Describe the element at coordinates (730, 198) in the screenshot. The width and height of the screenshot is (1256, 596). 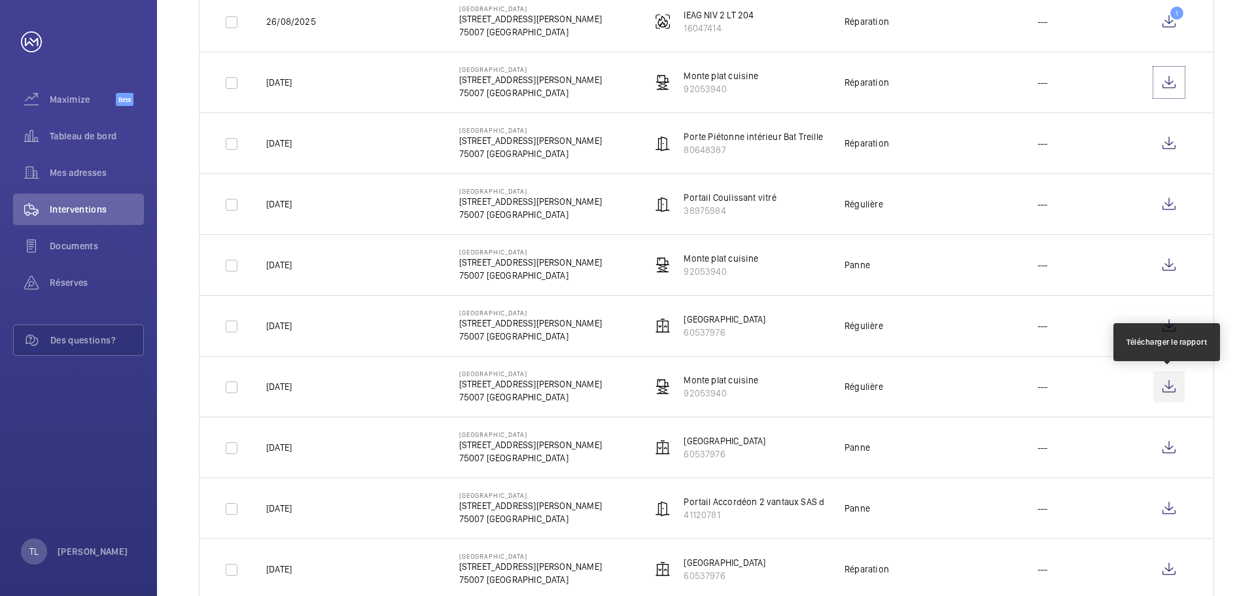
I see `p: Portail Coulissant vitré` at that location.